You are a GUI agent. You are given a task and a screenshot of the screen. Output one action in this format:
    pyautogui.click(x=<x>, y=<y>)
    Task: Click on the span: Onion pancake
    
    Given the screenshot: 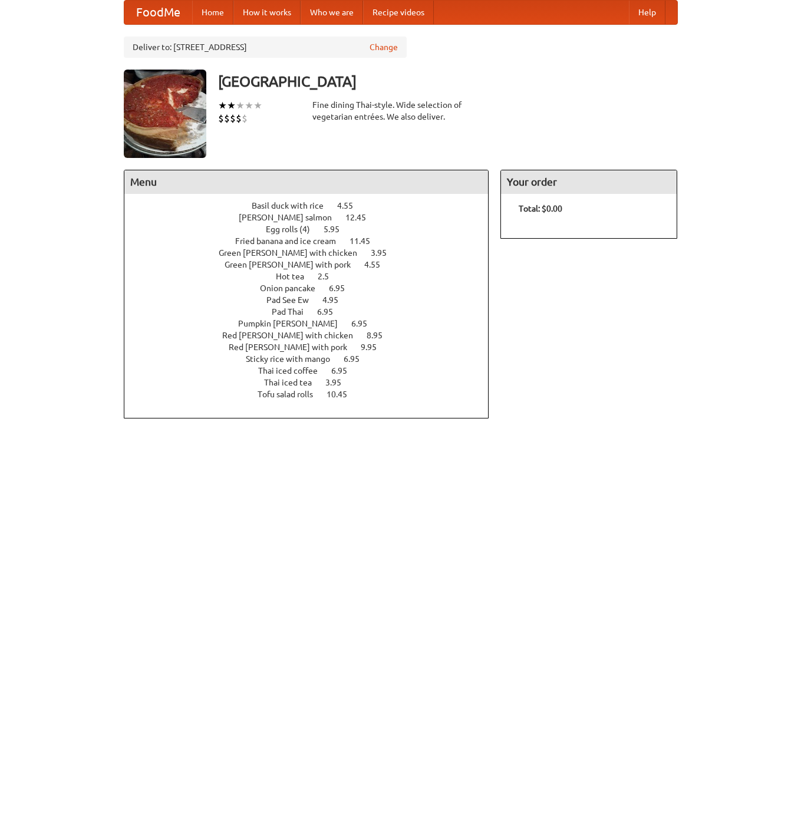 What is the action you would take?
    pyautogui.click(x=293, y=288)
    